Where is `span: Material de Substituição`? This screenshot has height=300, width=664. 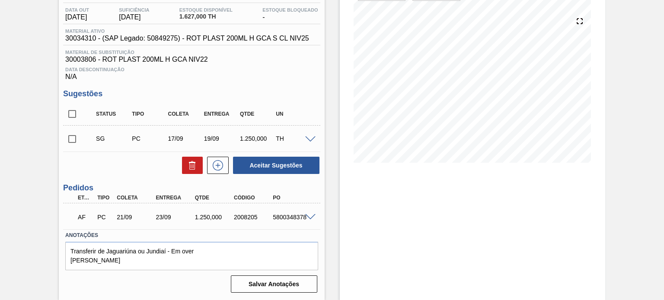
span: Material de Substituição is located at coordinates (191, 52).